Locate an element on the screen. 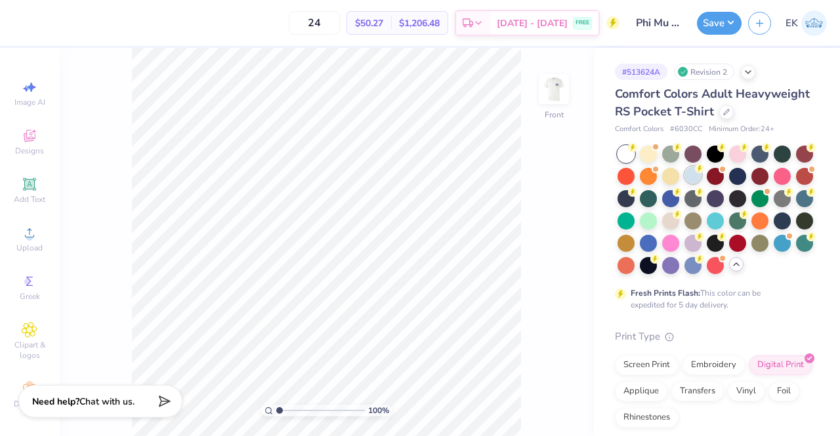 The width and height of the screenshot is (840, 436). div: # 513624A is located at coordinates (641, 72).